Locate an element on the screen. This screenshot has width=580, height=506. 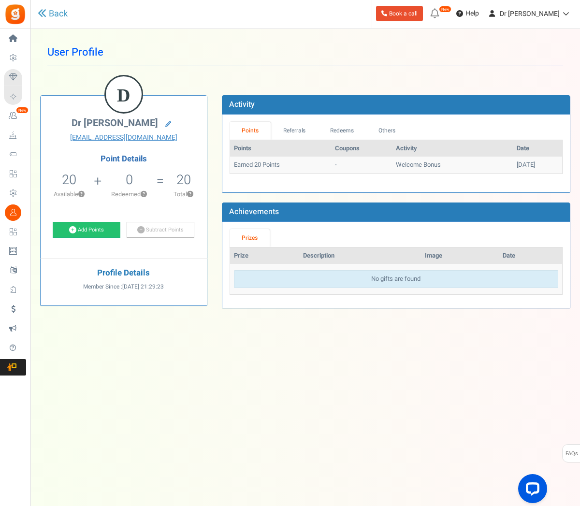
span: FAQs is located at coordinates (571, 454).